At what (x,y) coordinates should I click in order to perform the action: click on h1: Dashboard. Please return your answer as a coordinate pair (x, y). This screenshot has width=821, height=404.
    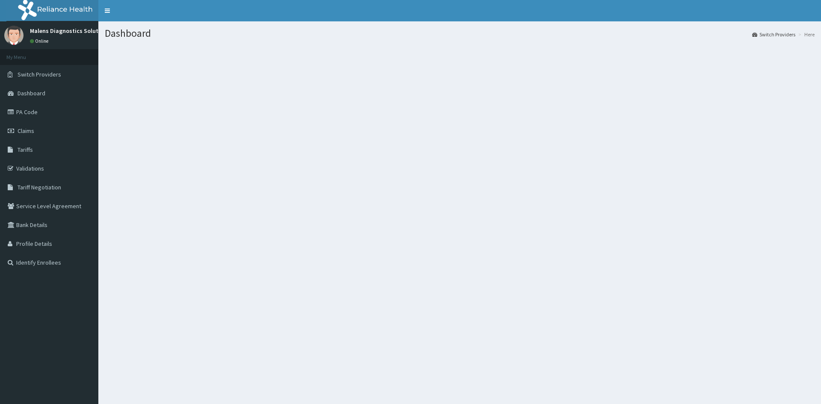
    Looking at the image, I should click on (459, 33).